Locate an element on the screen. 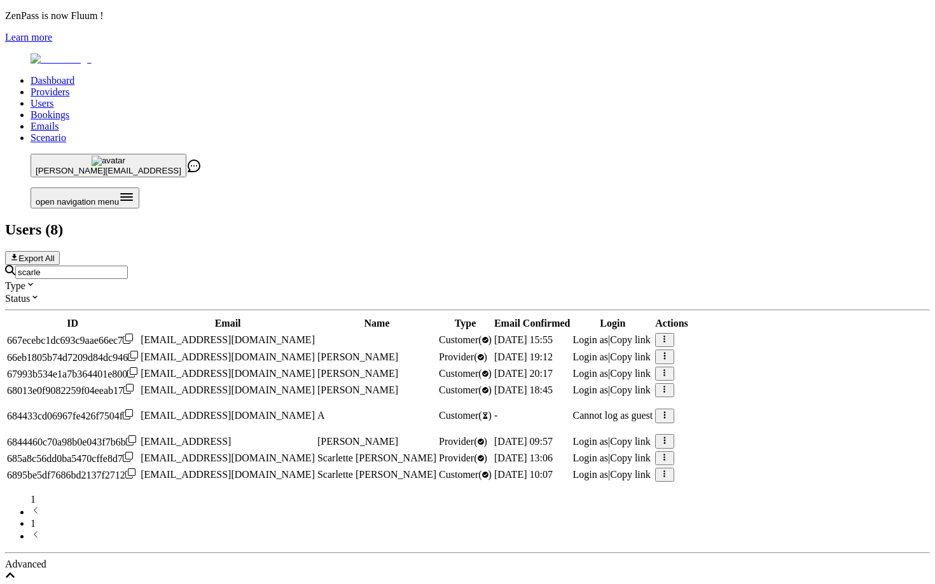  th: Name is located at coordinates (376, 324).